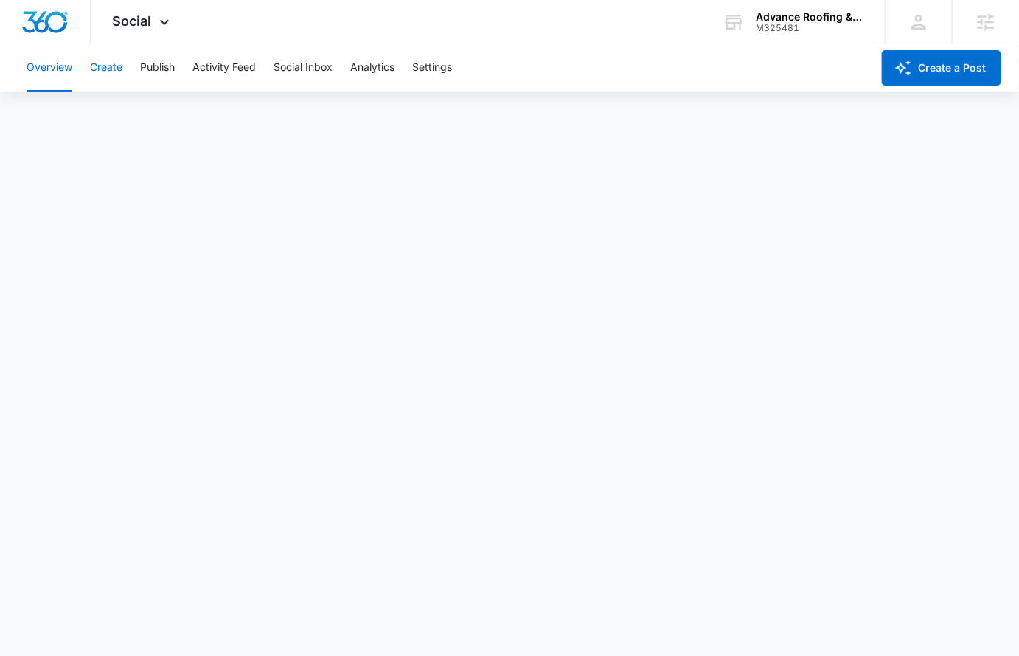 This screenshot has width=1019, height=656. What do you see at coordinates (372, 68) in the screenshot?
I see `button: Analytics` at bounding box center [372, 68].